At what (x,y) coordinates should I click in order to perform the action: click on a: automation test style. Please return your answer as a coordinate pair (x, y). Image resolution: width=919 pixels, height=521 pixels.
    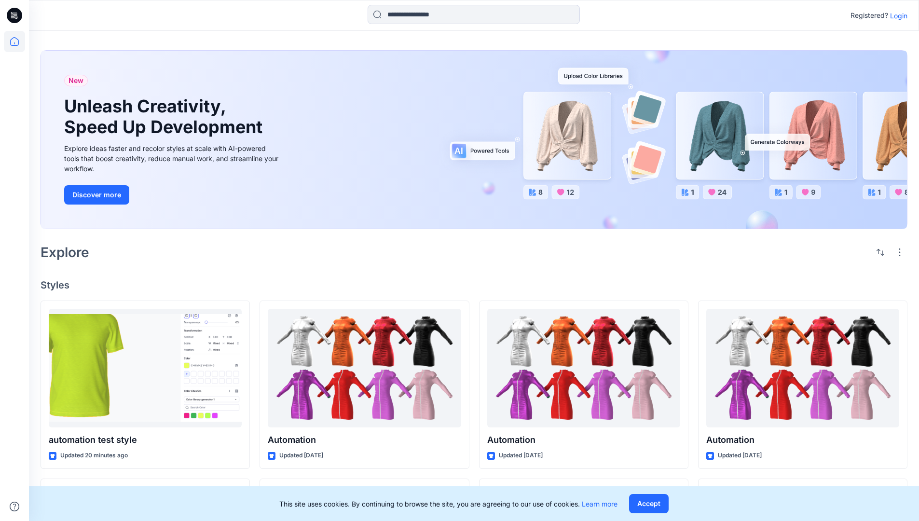
    Looking at the image, I should click on (145, 368).